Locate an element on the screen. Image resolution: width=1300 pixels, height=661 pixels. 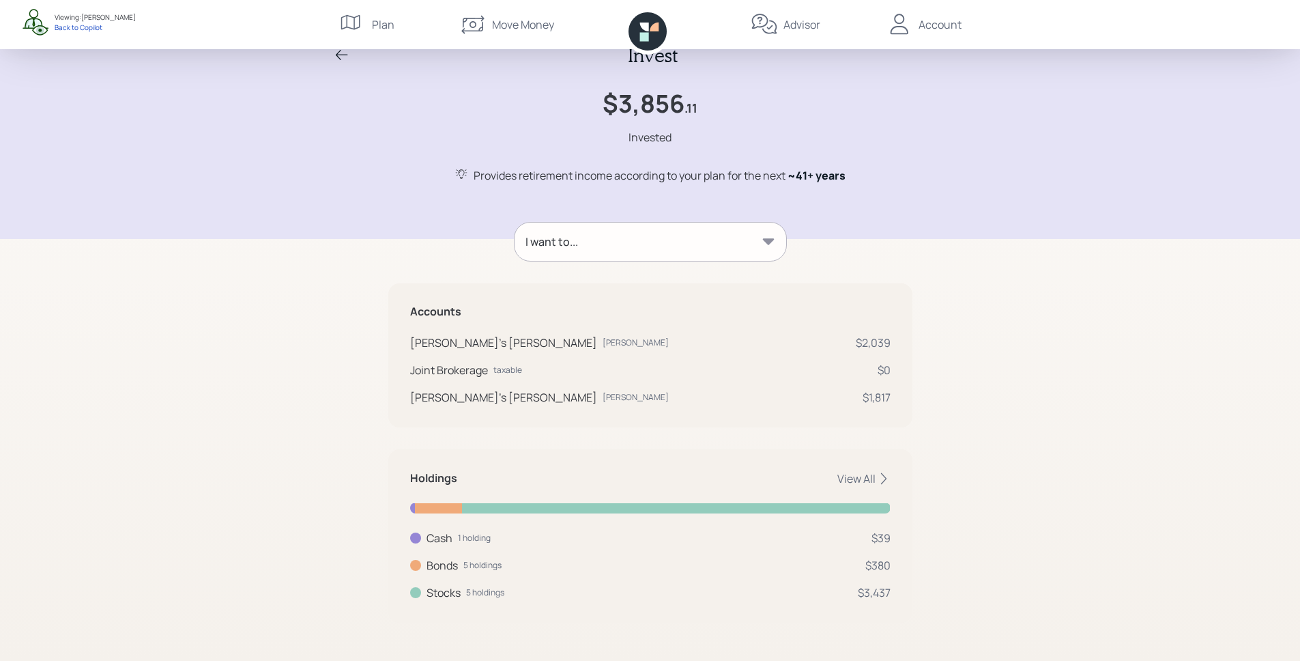
div: Stocks is located at coordinates (444, 593).